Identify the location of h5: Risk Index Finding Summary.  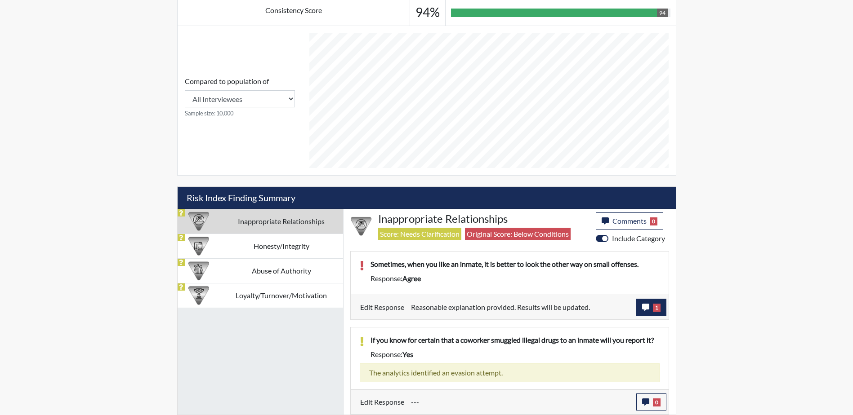
(426, 198).